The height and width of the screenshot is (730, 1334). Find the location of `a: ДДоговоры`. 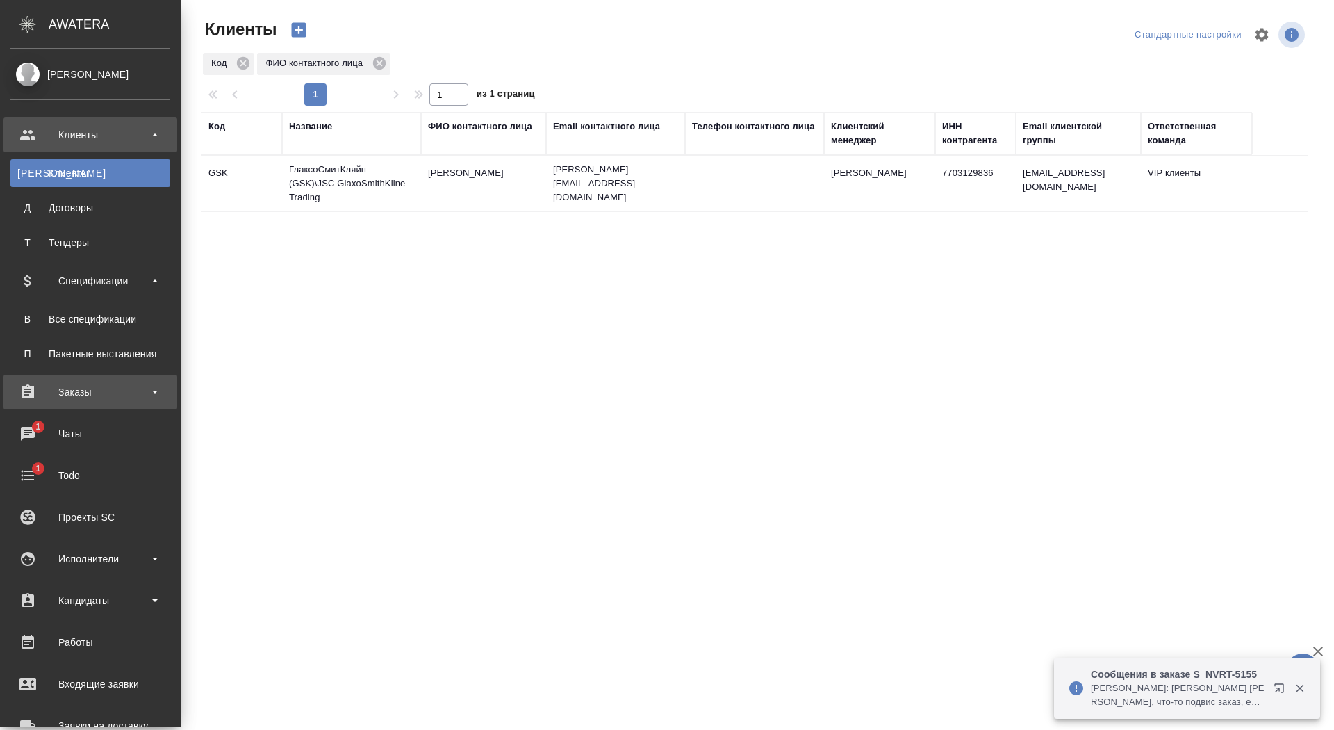

a: ДДоговоры is located at coordinates (90, 208).